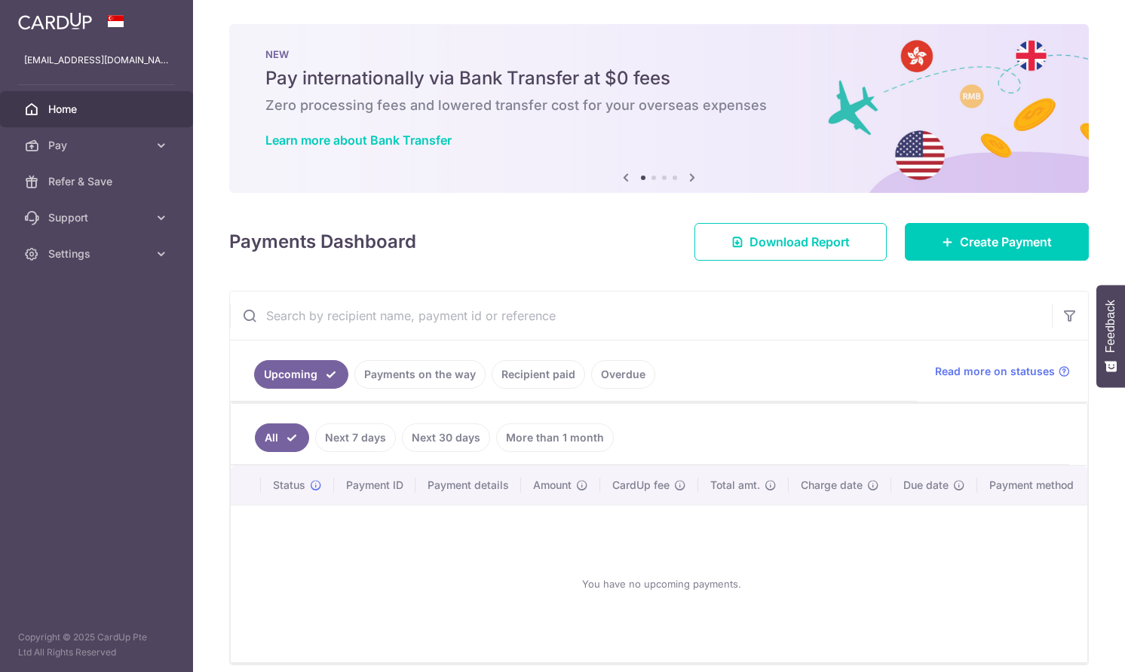 The height and width of the screenshot is (672, 1125). Describe the element at coordinates (420, 375) in the screenshot. I see `a: Payments on the way` at that location.